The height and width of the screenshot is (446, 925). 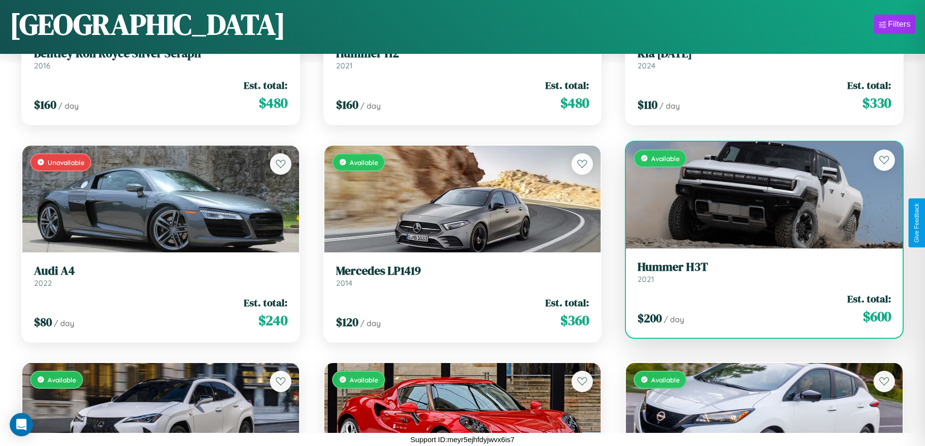 What do you see at coordinates (648, 104) in the screenshot?
I see `span: $ 110` at bounding box center [648, 104].